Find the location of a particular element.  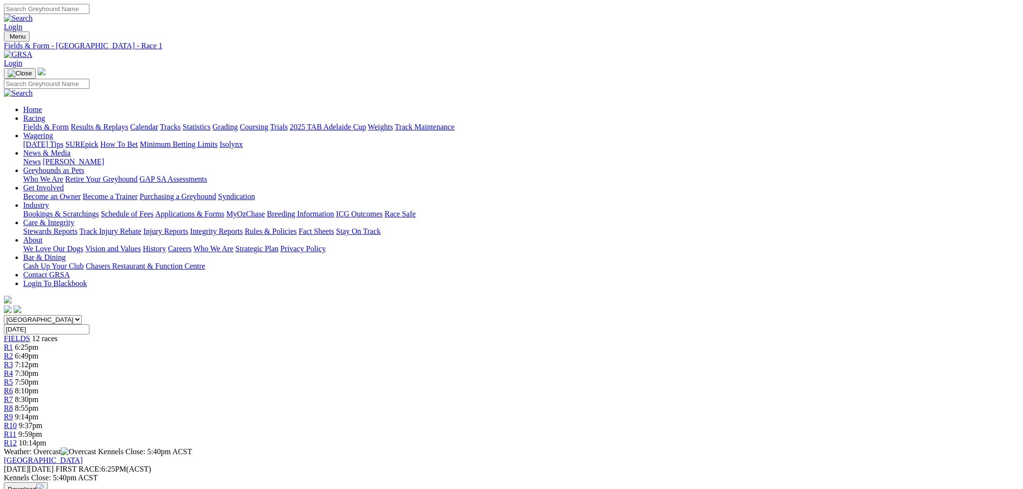

img: twitter.svg is located at coordinates (17, 309).